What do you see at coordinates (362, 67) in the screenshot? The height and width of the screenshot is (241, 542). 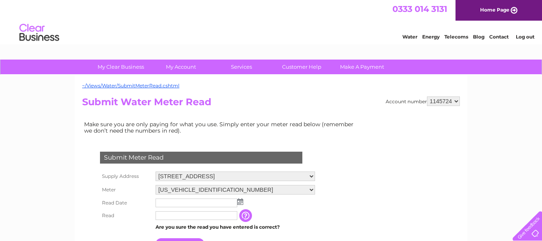 I see `a: Make A Payment` at bounding box center [362, 67].